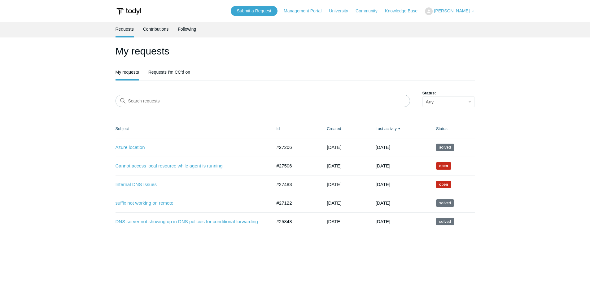  I want to click on input: Search requests, so click(263, 101).